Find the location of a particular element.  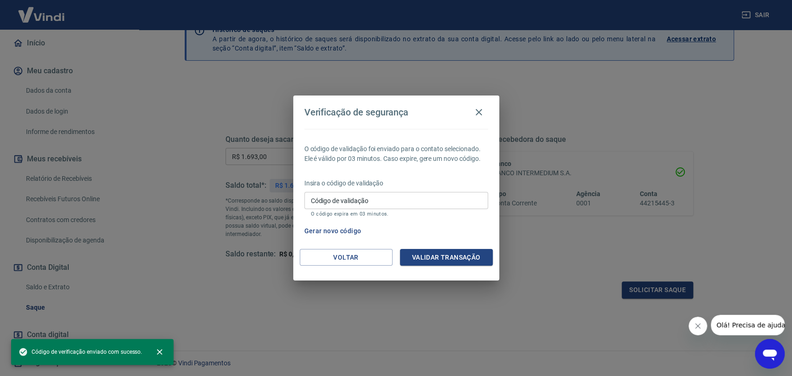

p: O código expira em 03 minutos. is located at coordinates (396, 214).